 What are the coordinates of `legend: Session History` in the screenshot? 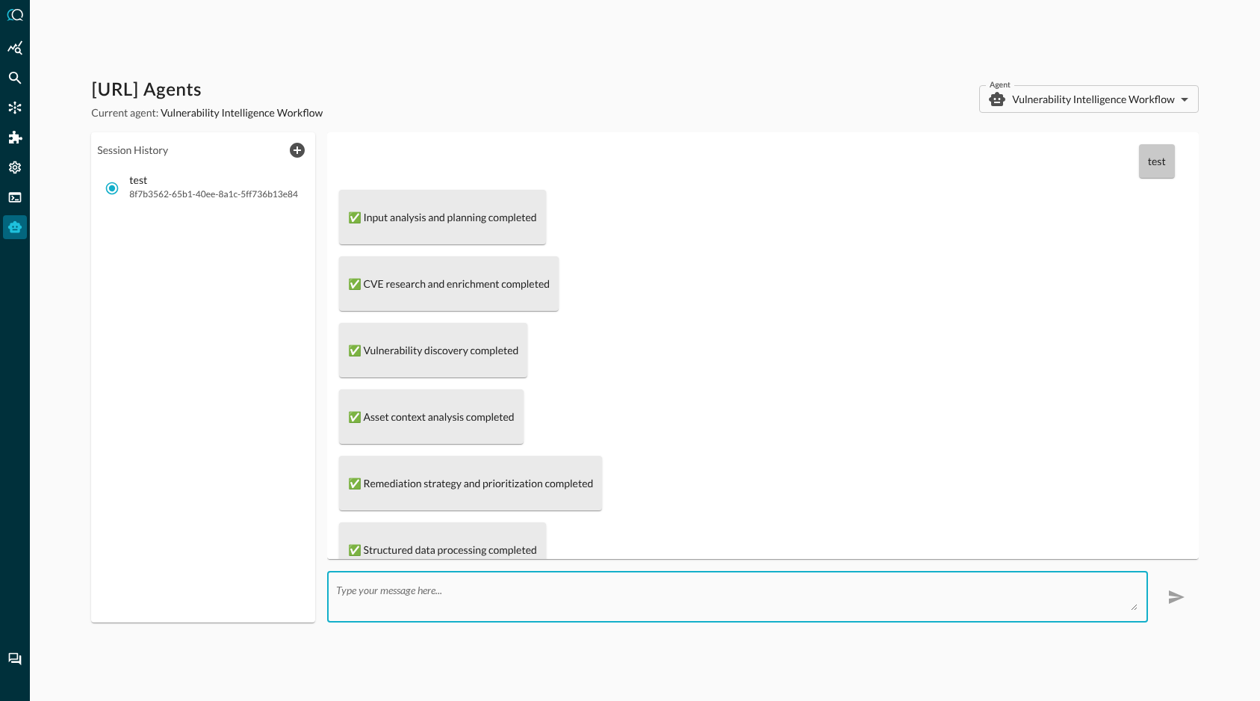 It's located at (132, 150).